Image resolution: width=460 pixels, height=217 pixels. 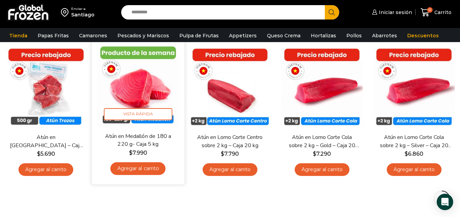 I want to click on a: Iniciar sesión, so click(x=391, y=12).